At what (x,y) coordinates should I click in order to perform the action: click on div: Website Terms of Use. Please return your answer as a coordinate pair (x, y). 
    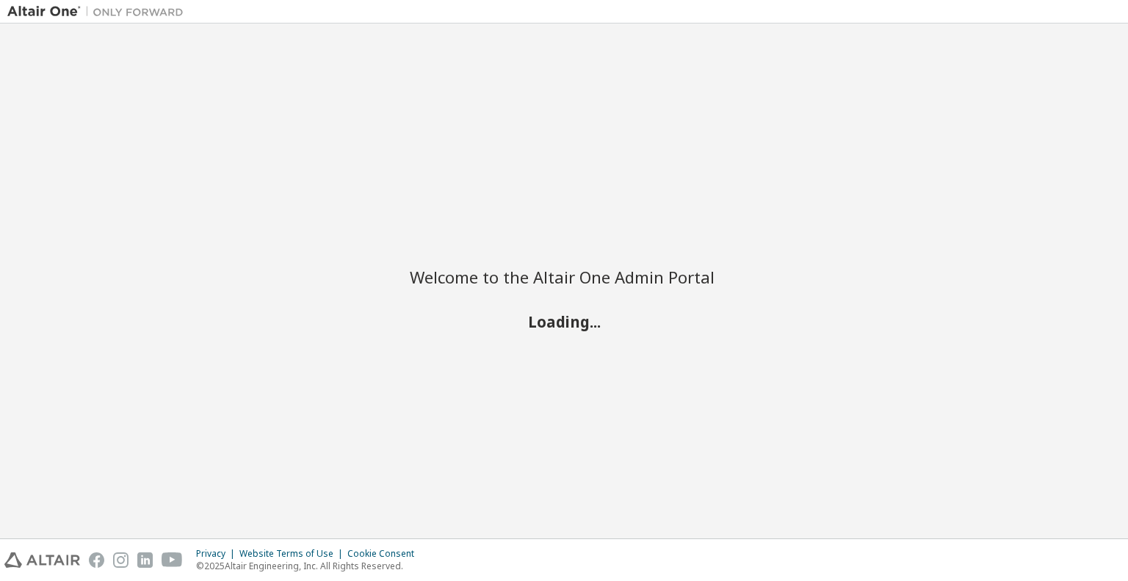
    Looking at the image, I should click on (293, 554).